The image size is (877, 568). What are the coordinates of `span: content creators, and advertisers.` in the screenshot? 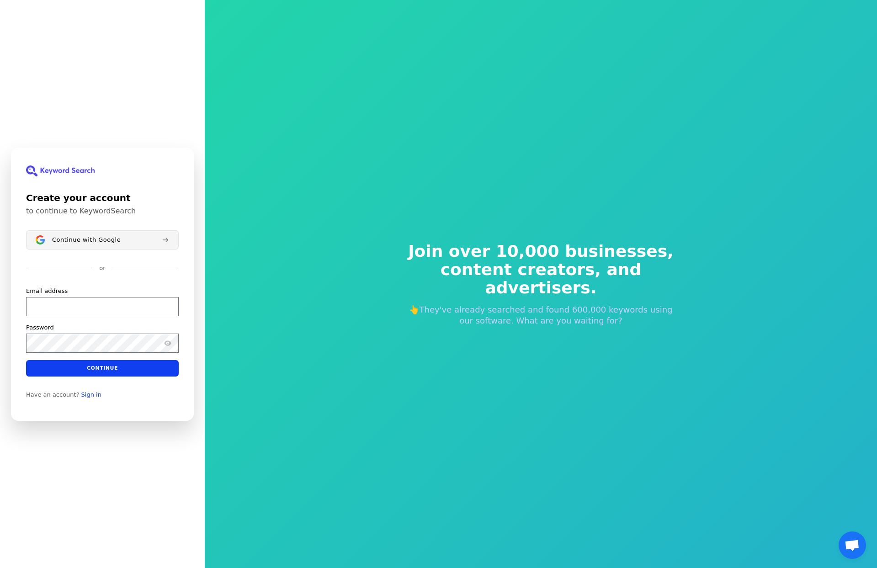 It's located at (541, 279).